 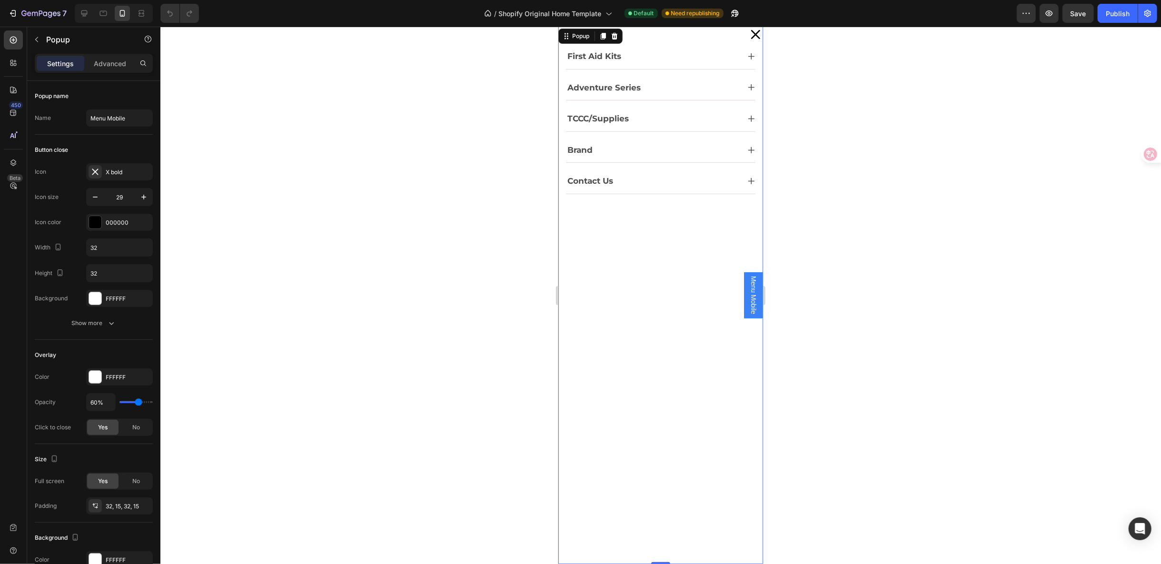 What do you see at coordinates (40, 92) in the screenshot?
I see `p: TCCC/Supplies` at bounding box center [40, 92].